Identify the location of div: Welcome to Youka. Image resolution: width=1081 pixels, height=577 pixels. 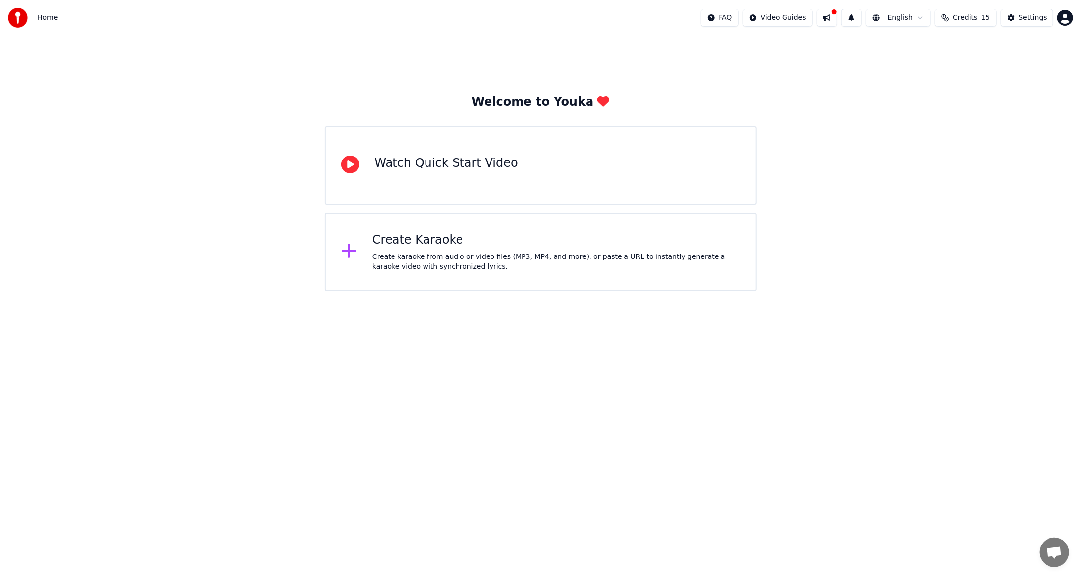
(541, 102).